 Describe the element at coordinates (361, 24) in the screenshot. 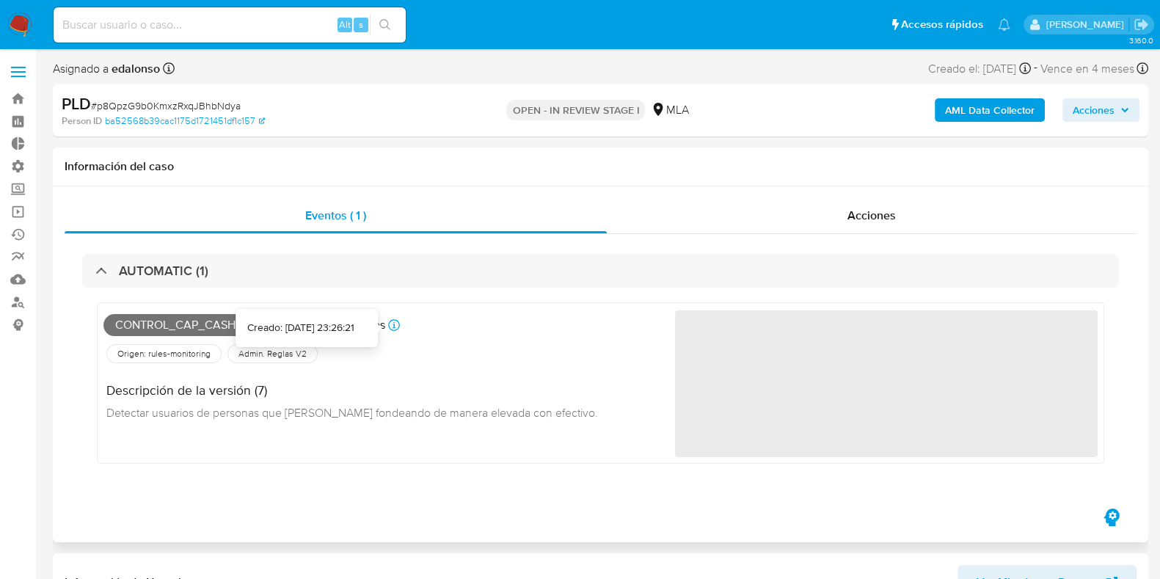

I see `span: s` at that location.